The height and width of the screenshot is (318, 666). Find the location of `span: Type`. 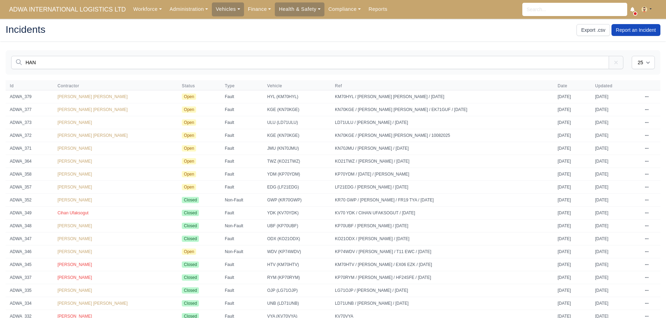

span: Type is located at coordinates (230, 86).